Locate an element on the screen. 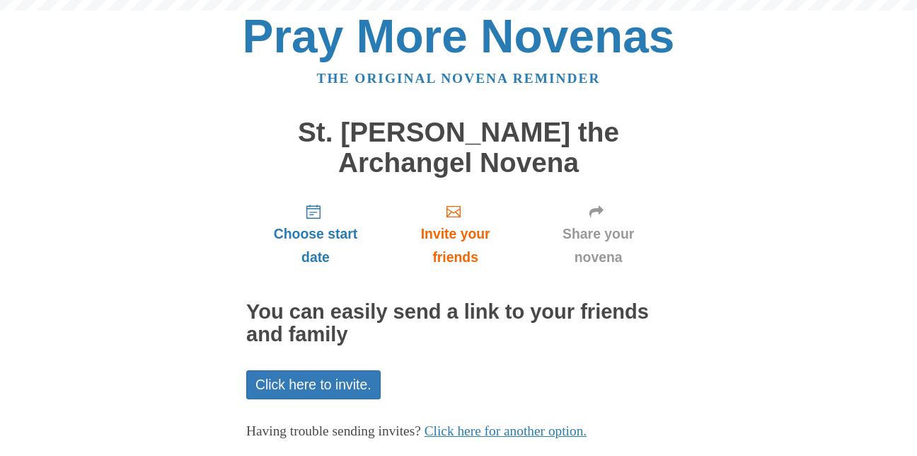  span: Share your novena is located at coordinates (598, 246).